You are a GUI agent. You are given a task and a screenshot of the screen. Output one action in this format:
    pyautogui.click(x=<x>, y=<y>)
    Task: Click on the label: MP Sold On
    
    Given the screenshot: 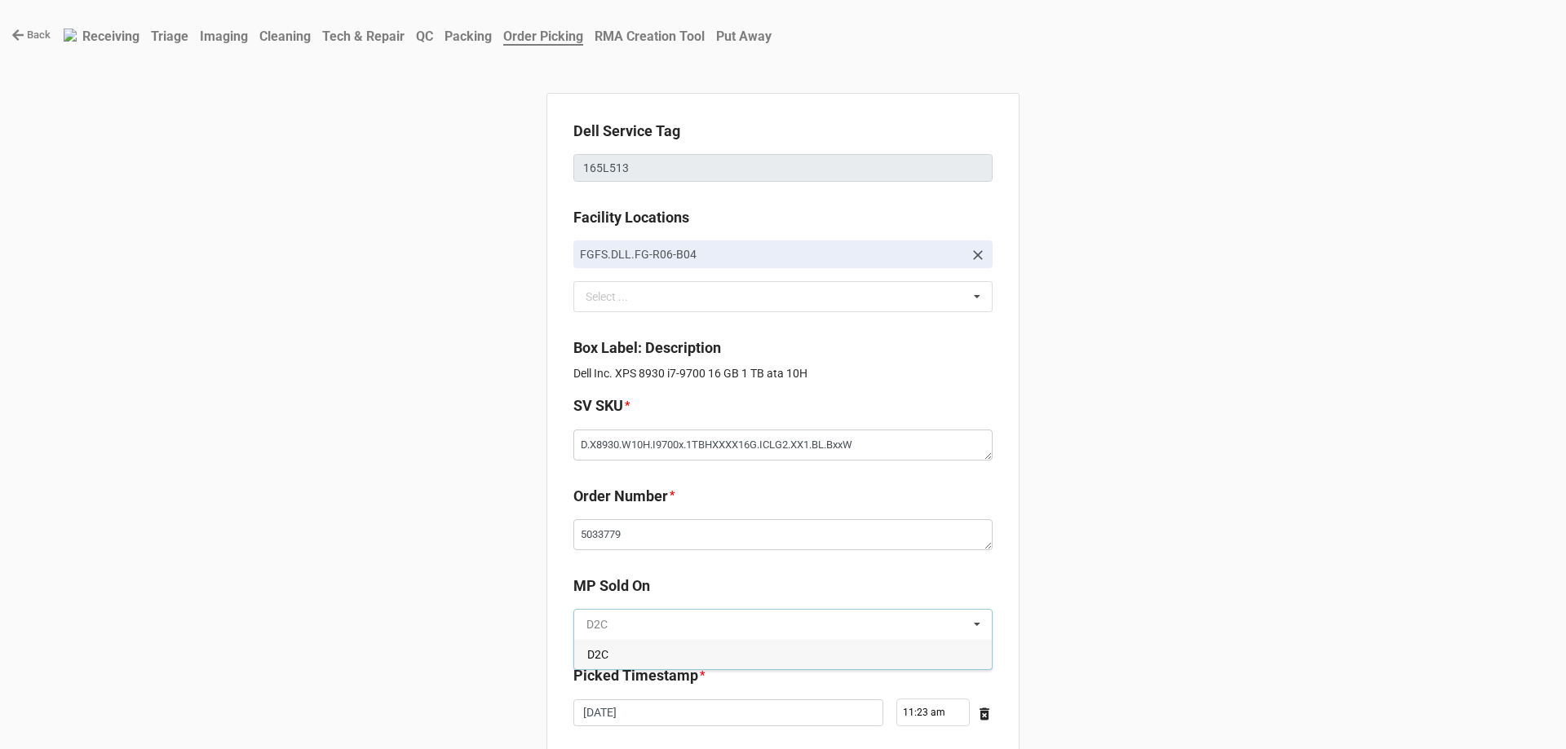 What is the action you would take?
    pyautogui.click(x=612, y=586)
    